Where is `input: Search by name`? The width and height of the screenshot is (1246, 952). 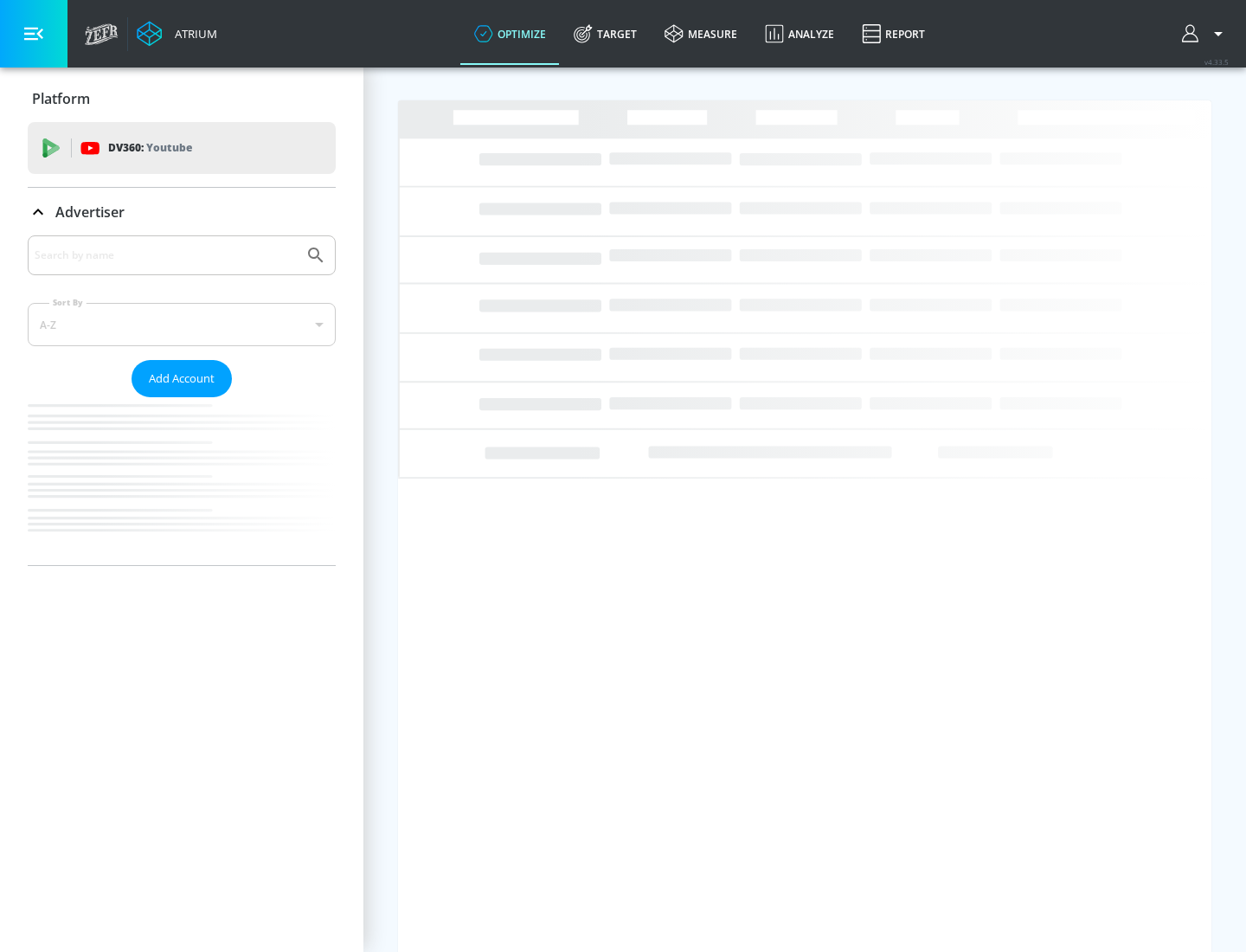
input: Search by name is located at coordinates (165, 255).